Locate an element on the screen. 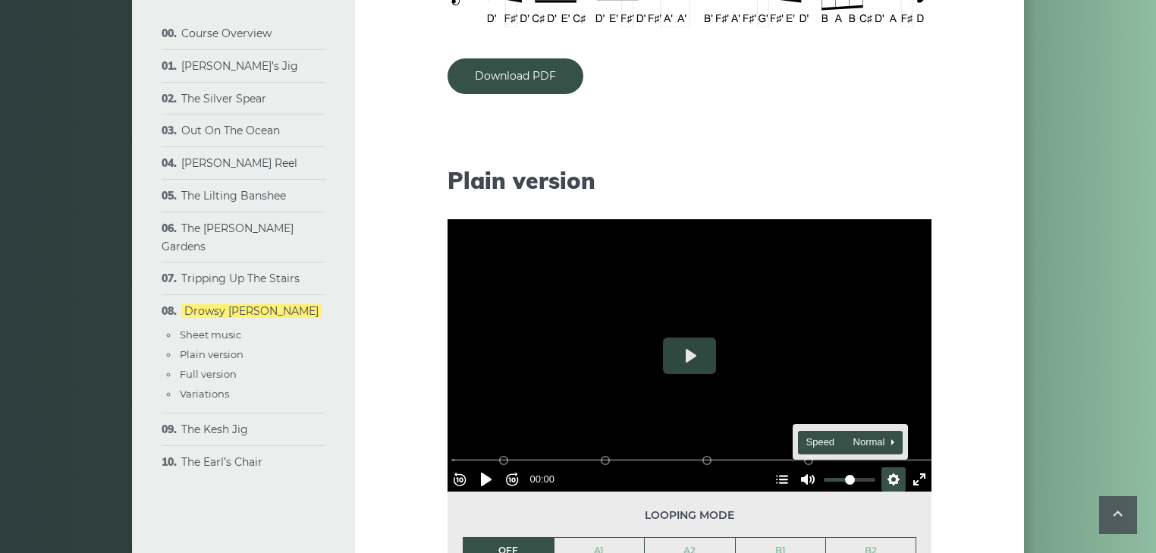  a: Variations is located at coordinates (204, 394).